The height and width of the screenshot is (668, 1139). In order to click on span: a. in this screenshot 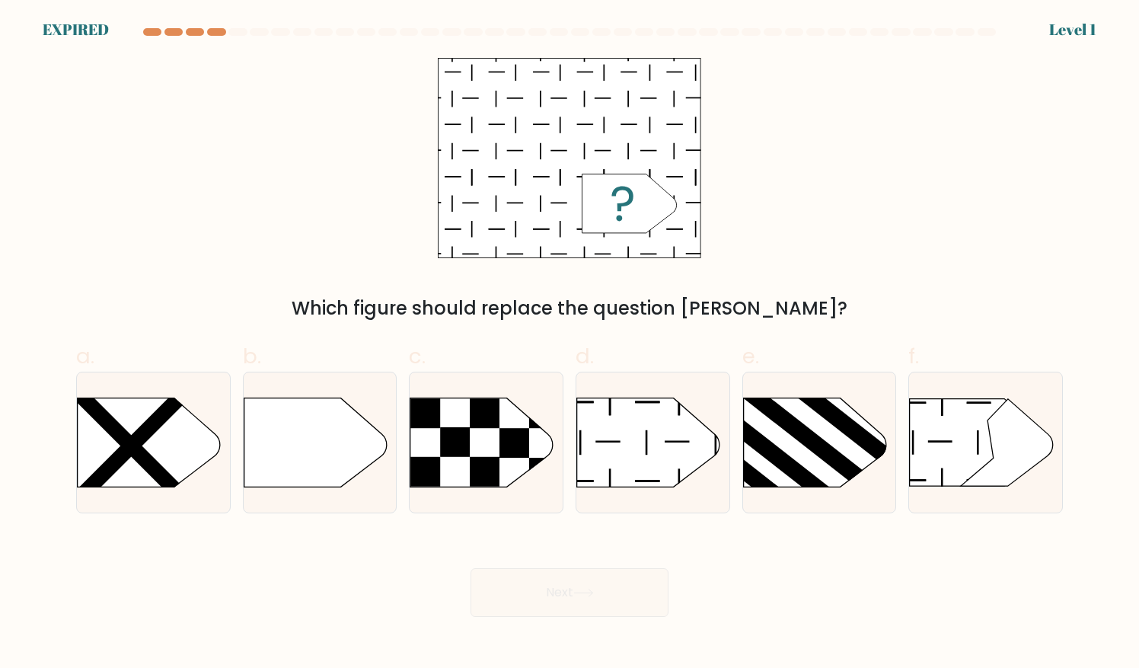, I will do `click(85, 356)`.